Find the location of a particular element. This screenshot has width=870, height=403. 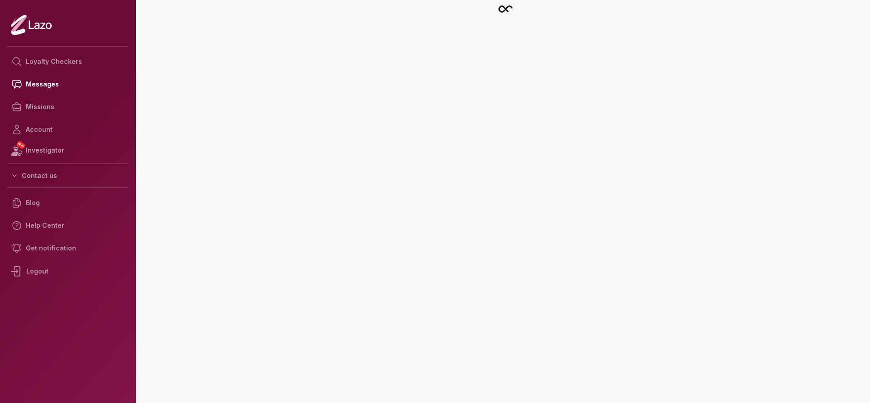

a: Help Center is located at coordinates (68, 226).